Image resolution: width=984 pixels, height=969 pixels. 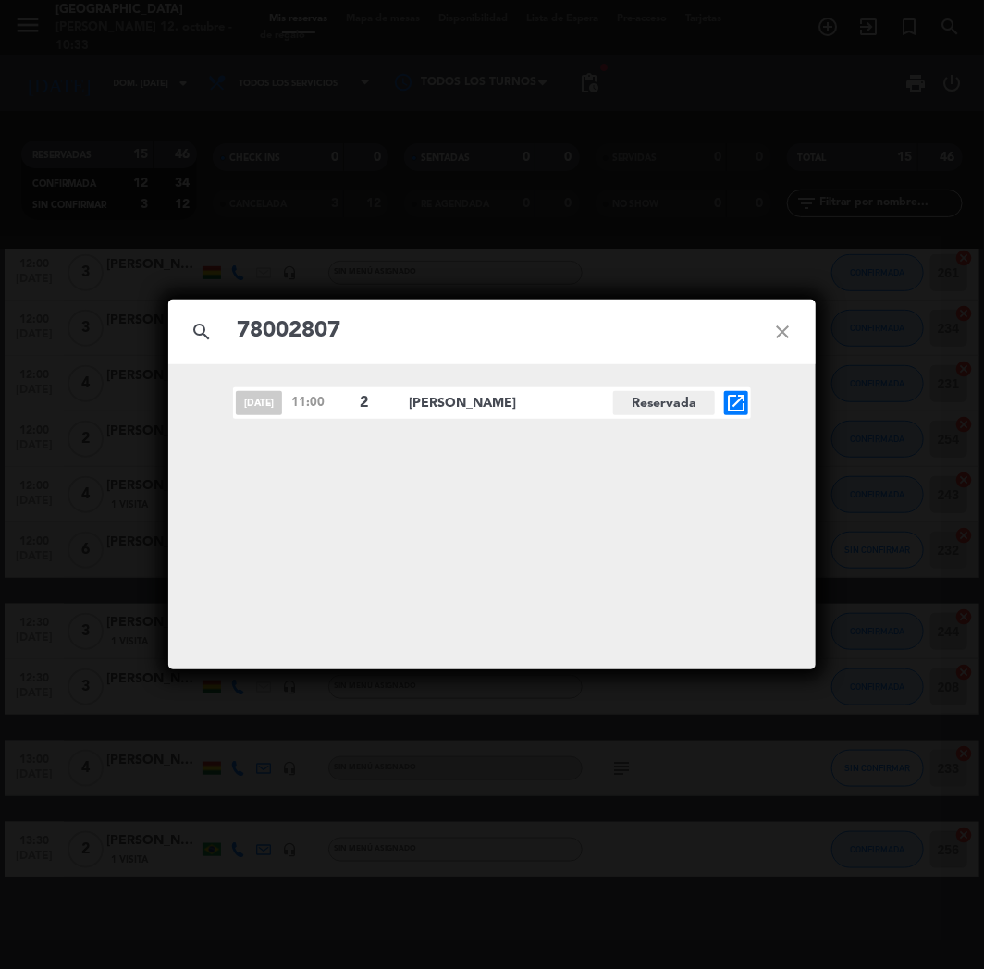 What do you see at coordinates (664, 403) in the screenshot?
I see `span: Reservada` at bounding box center [664, 403].